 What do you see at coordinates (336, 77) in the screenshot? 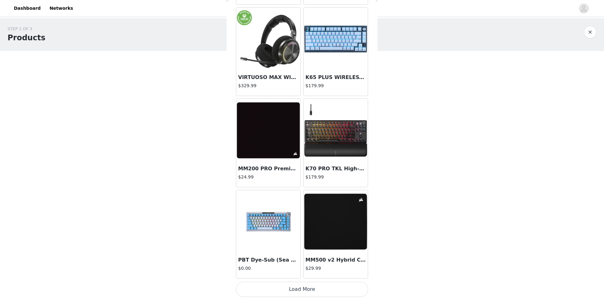
I see `h3: K65 PLUS WIRELESS 75% RGB Mechanical Gaming Keyboard - for Mac and PC` at bounding box center [336, 77].